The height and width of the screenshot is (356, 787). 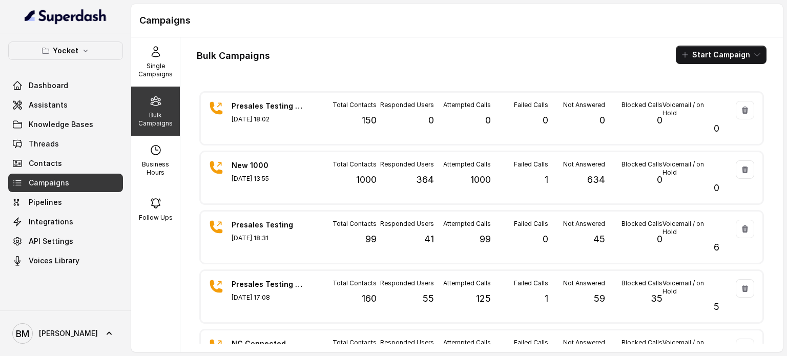 What do you see at coordinates (45, 202) in the screenshot?
I see `span: Pipelines` at bounding box center [45, 202].